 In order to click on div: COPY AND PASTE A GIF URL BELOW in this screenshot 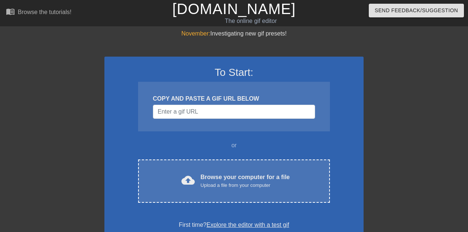, I will do `click(234, 99)`.